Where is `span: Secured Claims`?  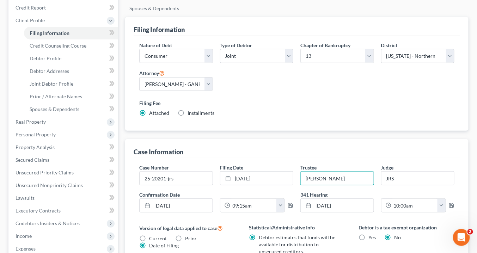 span: Secured Claims is located at coordinates (32, 160).